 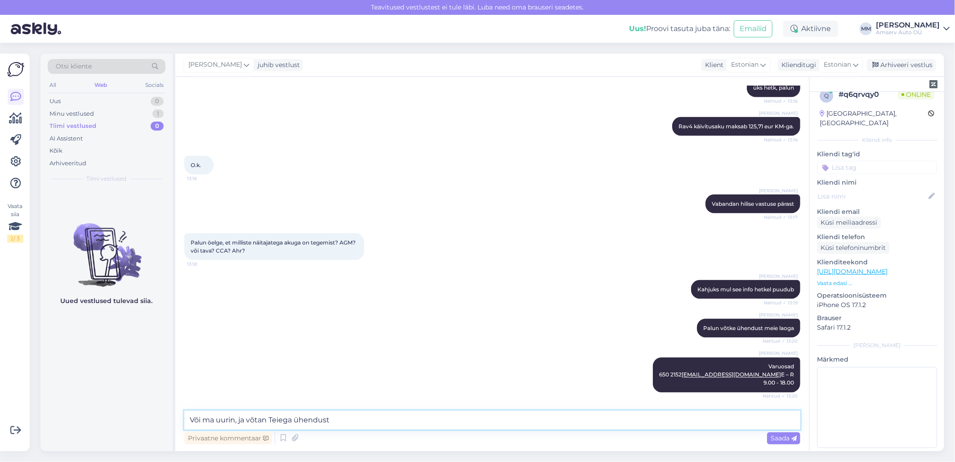 I want to click on div: 2 / 3, so click(x=15, y=238).